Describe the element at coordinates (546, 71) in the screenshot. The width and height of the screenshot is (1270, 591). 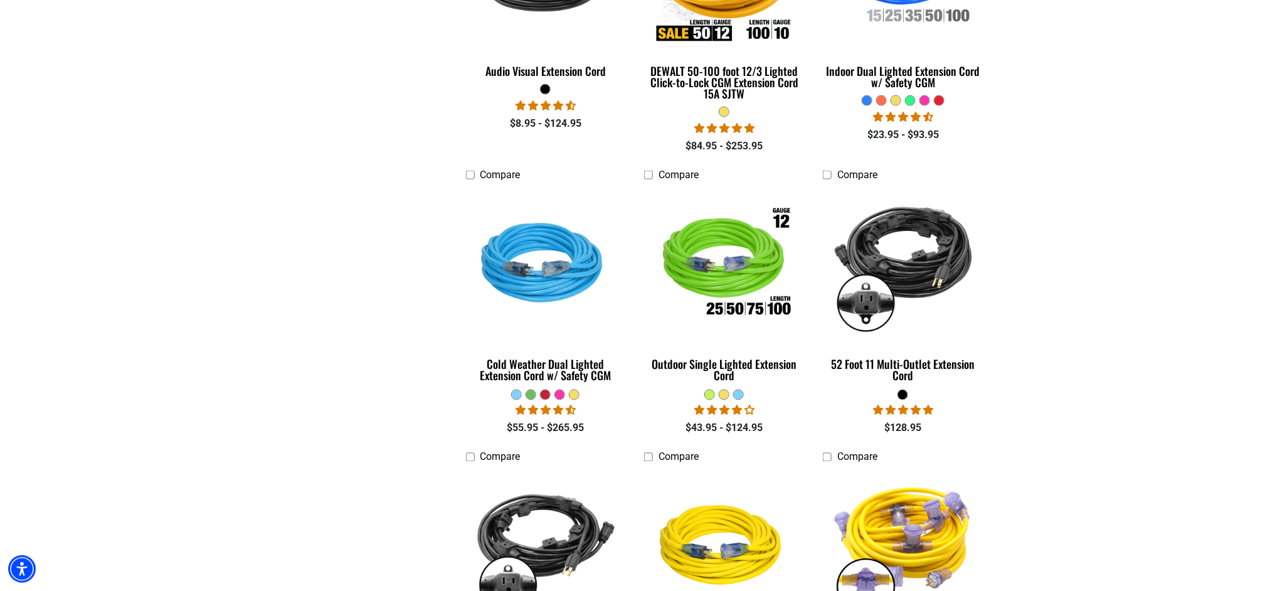
I see `div: Audio Visual Extension Cord` at that location.